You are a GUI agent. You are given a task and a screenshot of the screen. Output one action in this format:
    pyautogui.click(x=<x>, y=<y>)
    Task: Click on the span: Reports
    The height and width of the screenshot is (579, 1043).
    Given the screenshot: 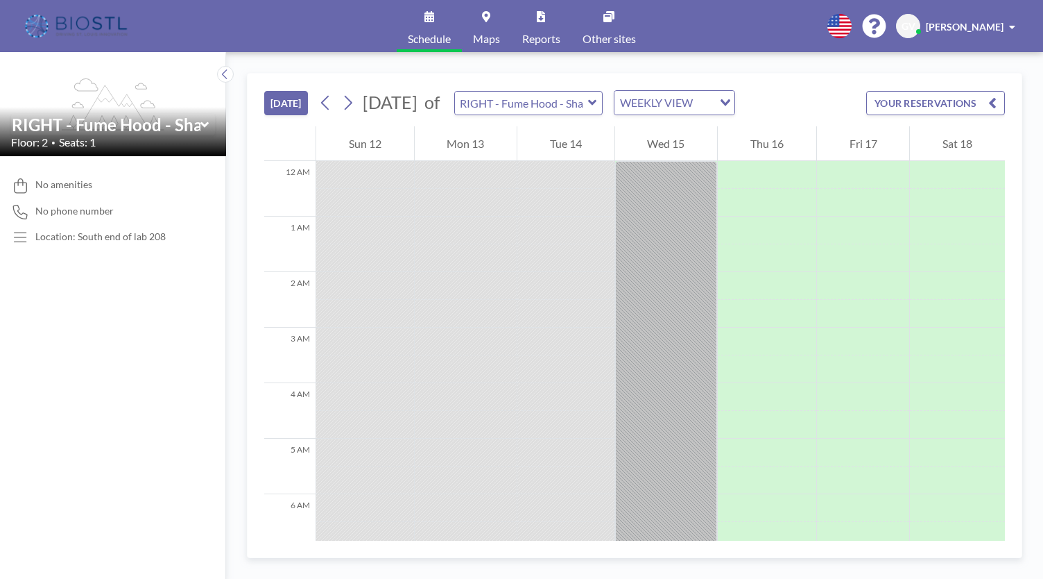 What is the action you would take?
    pyautogui.click(x=541, y=39)
    